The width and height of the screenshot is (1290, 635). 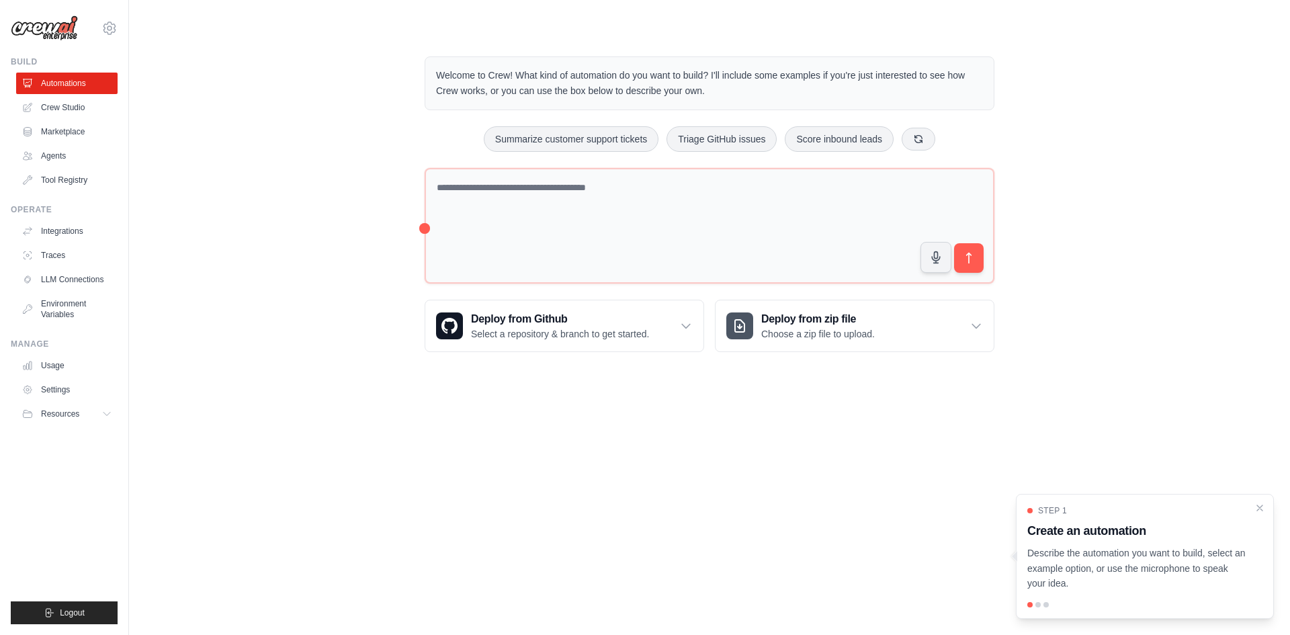 I want to click on p: Select a repository & branch to get started., so click(x=559, y=334).